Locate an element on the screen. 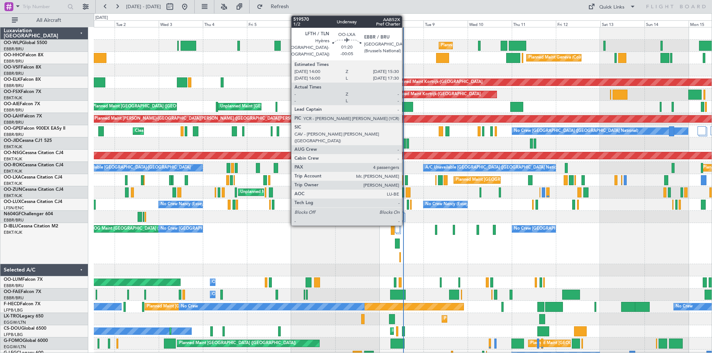  a: OO-AIEFalcon 7X is located at coordinates (22, 104).